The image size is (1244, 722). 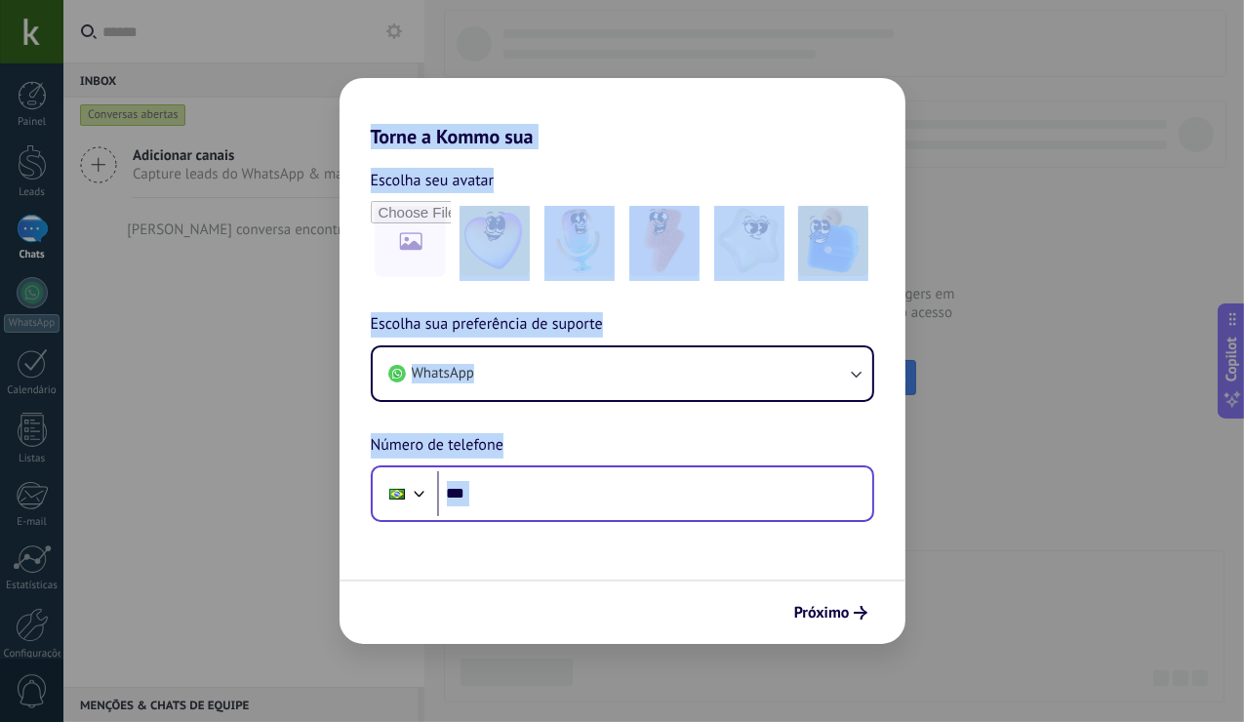 I want to click on div: Brazil: + 55, so click(x=397, y=494).